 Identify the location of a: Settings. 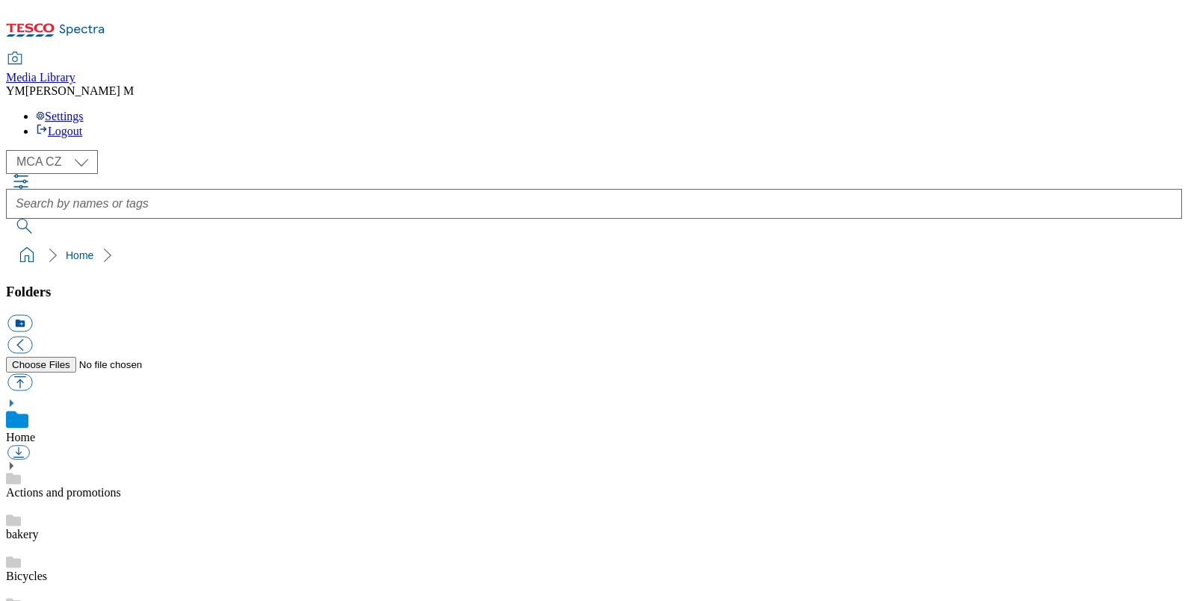
(60, 116).